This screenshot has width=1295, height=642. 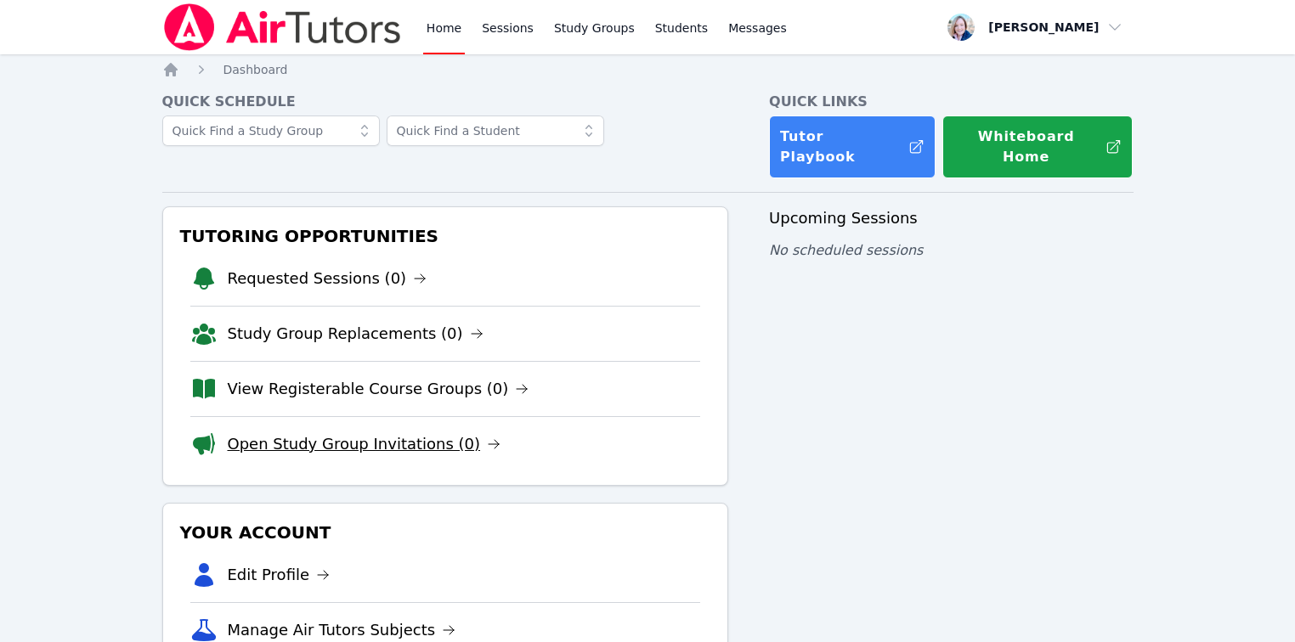 What do you see at coordinates (271, 131) in the screenshot?
I see `input: Quick Find a Study Group` at bounding box center [271, 131].